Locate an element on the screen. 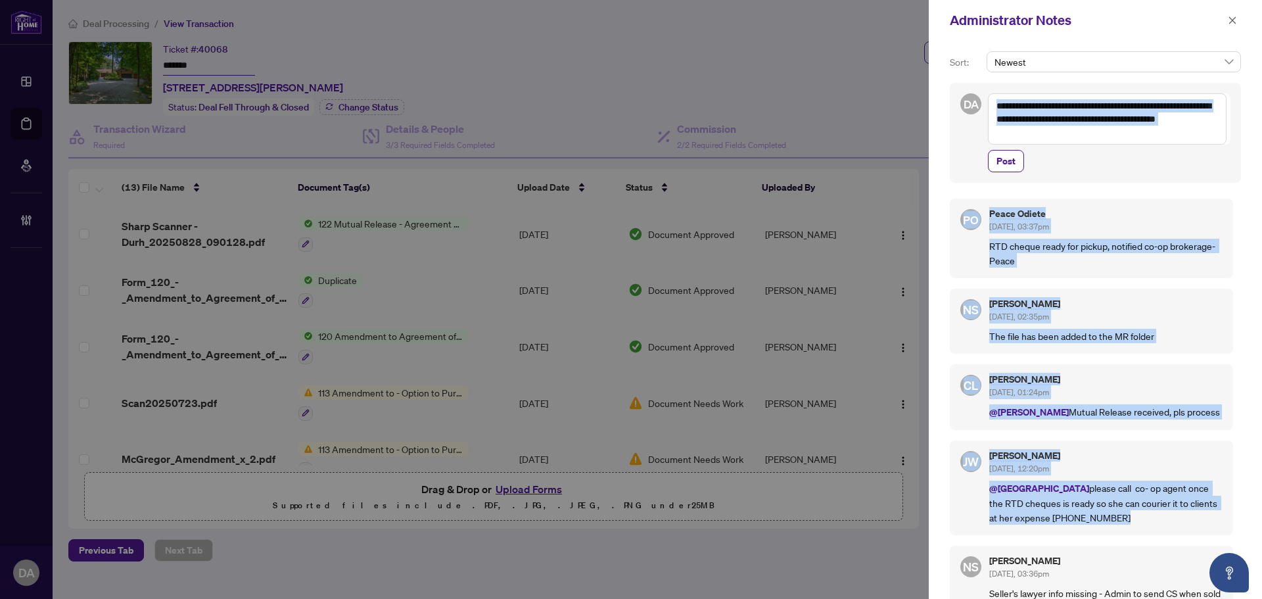  span: Post is located at coordinates (1006, 161).